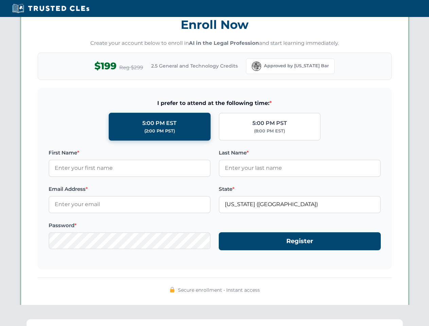 This screenshot has width=429, height=326. I want to click on input: Florida (FL), so click(300, 204).